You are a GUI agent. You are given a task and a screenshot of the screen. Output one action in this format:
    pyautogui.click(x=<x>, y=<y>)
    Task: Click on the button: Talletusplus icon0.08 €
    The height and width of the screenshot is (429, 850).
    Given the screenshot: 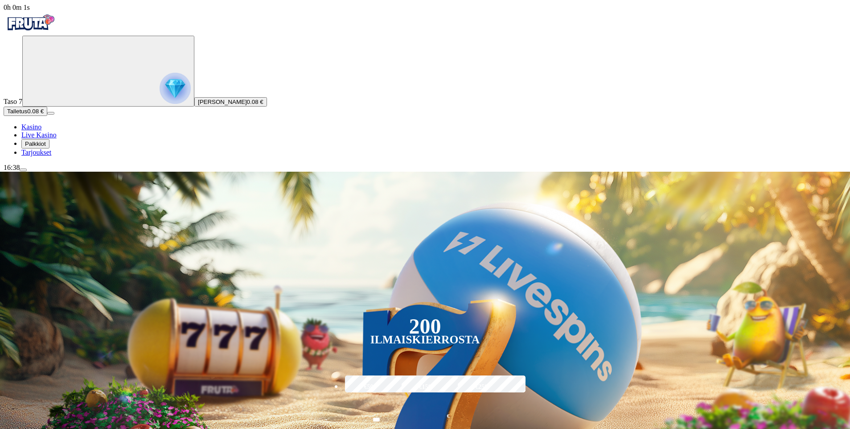 What is the action you would take?
    pyautogui.click(x=25, y=111)
    